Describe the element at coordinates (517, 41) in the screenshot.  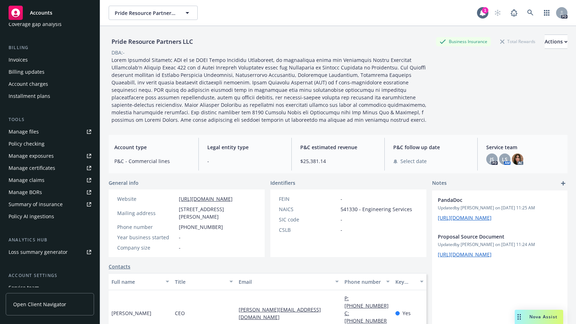
I see `div: Total Rewards` at that location.